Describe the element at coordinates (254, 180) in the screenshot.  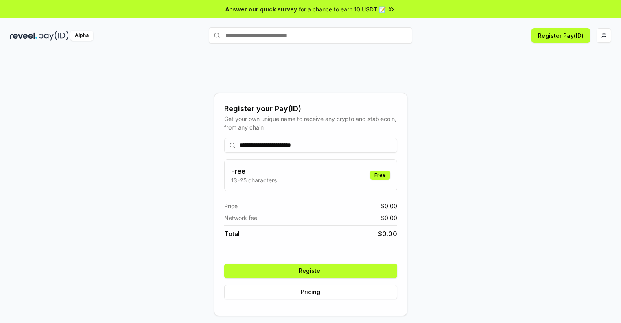
I see `p: 13-25 characters` at that location.